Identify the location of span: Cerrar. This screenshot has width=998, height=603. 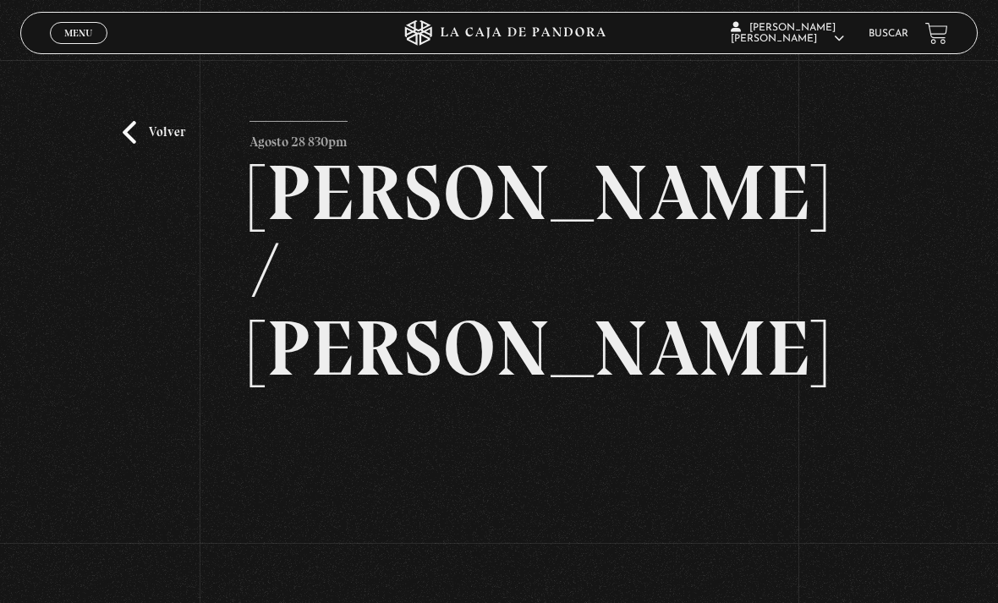
(79, 48).